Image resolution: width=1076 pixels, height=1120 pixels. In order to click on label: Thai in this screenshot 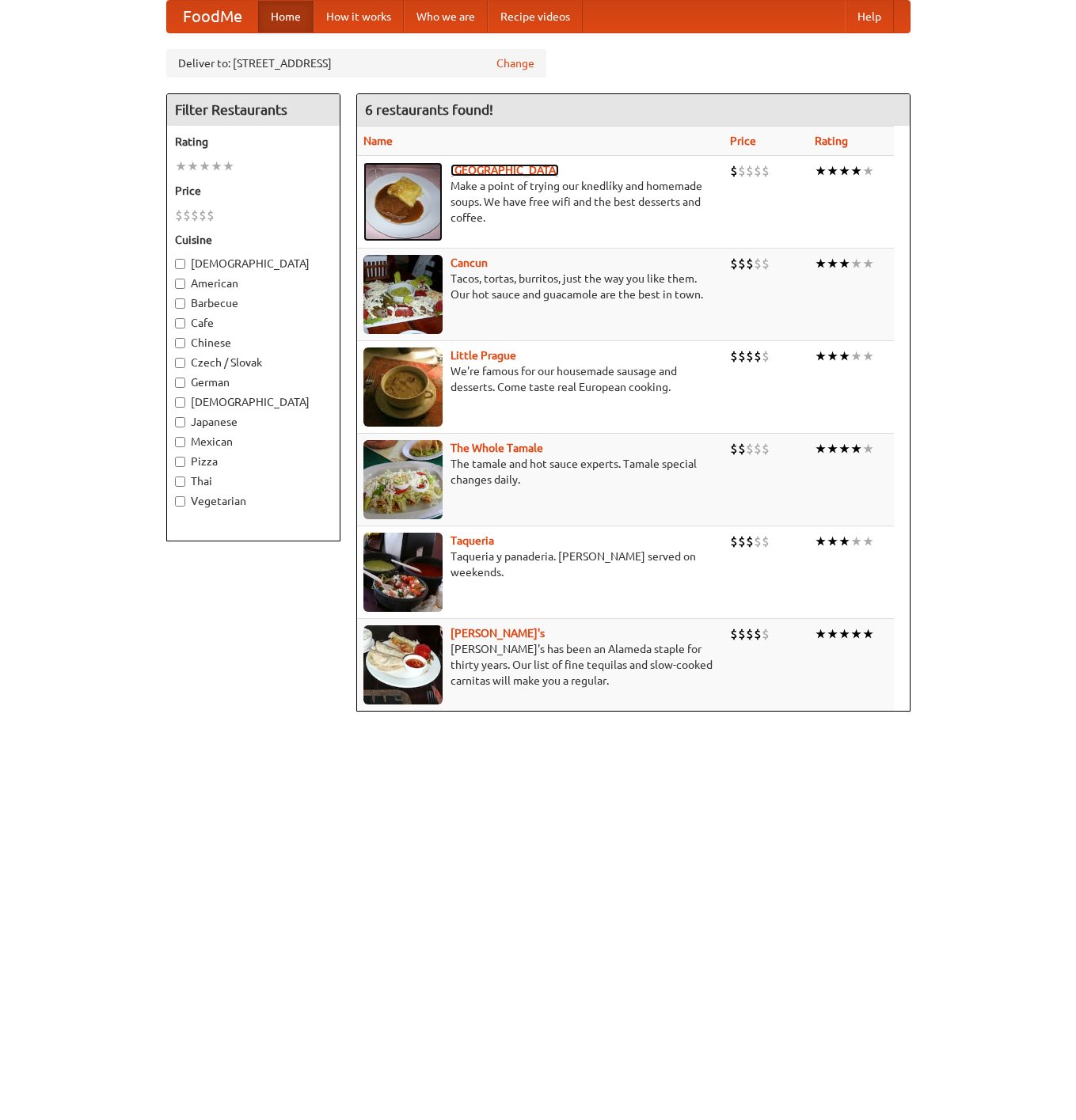, I will do `click(254, 481)`.